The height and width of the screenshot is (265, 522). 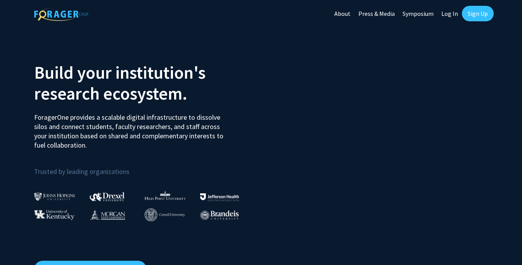 I want to click on img: Johns Hopkins University, so click(x=55, y=196).